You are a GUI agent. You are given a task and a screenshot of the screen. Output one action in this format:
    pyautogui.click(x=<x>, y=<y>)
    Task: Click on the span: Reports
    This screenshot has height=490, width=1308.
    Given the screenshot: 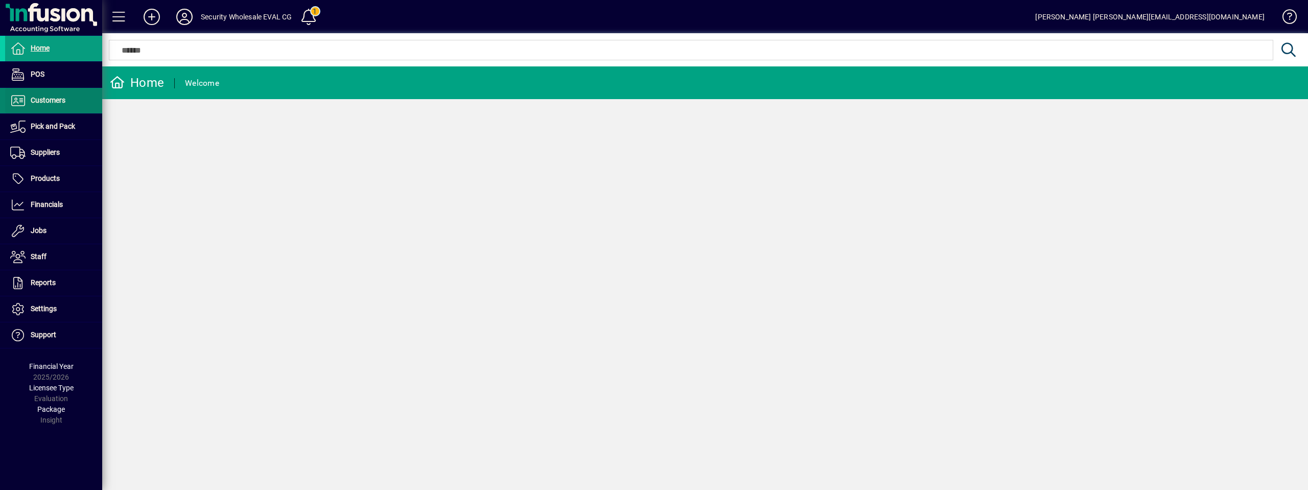 What is the action you would take?
    pyautogui.click(x=43, y=282)
    